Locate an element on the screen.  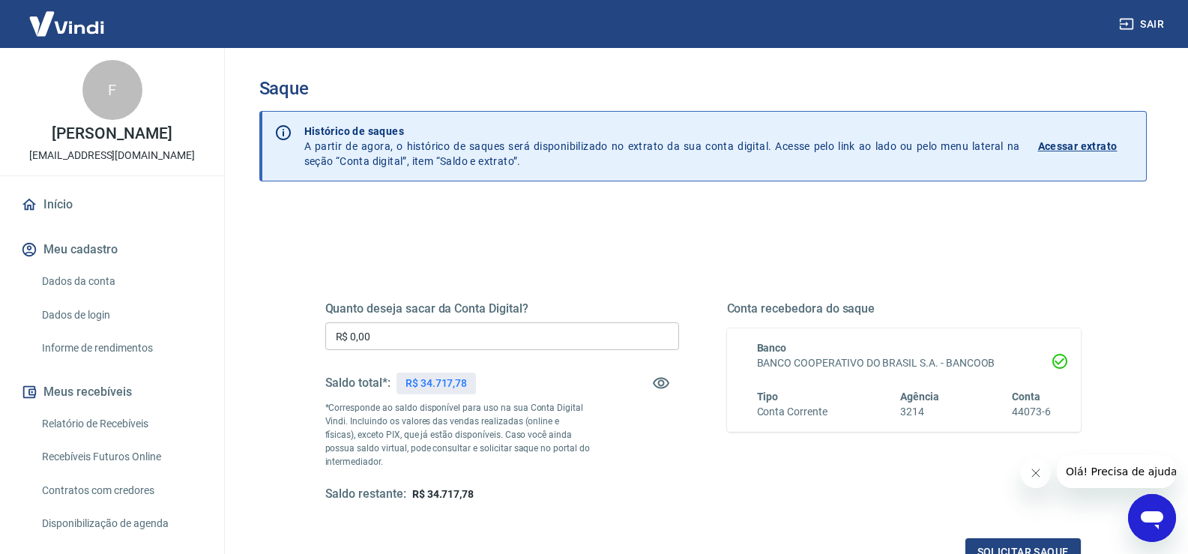
h6: BANCO COOPERATIVO DO BRASIL S.A. - BANCOOB is located at coordinates (904, 363).